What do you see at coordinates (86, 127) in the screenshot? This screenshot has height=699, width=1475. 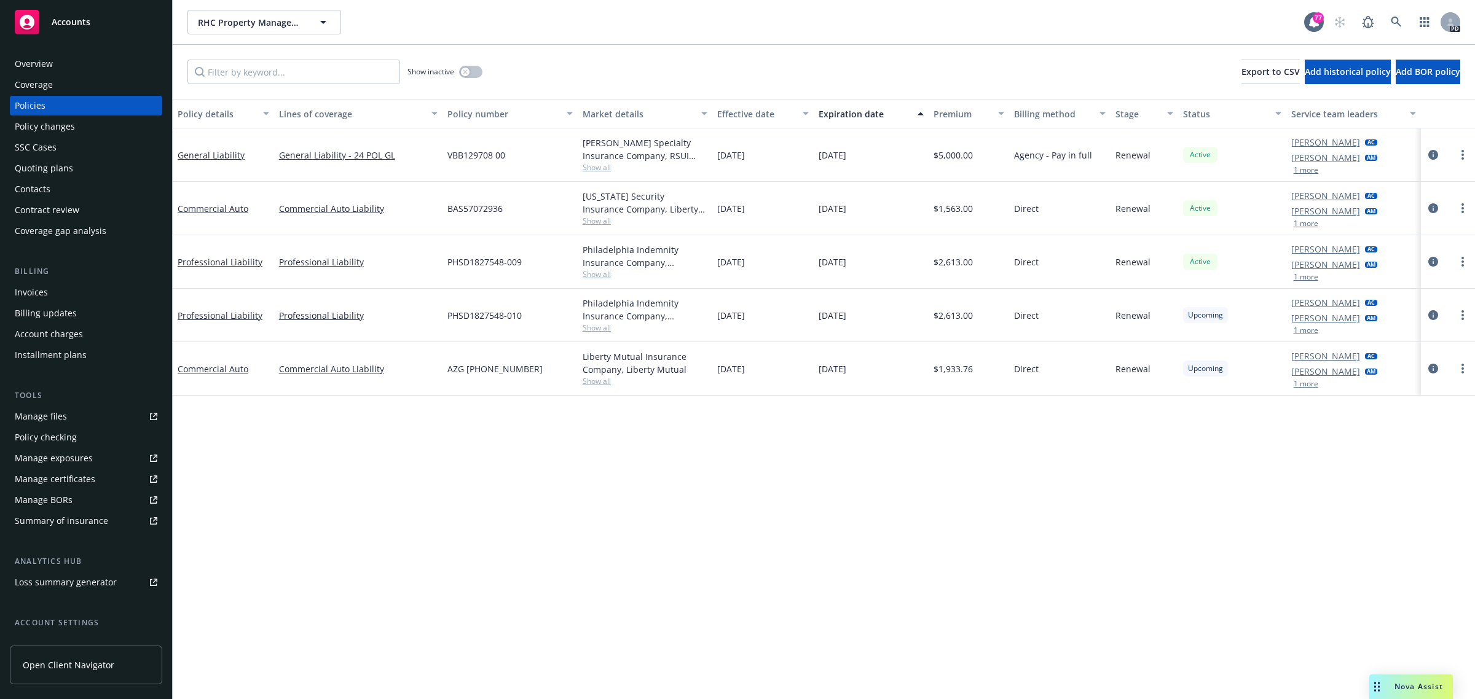 I see `a: Policy changes` at bounding box center [86, 127].